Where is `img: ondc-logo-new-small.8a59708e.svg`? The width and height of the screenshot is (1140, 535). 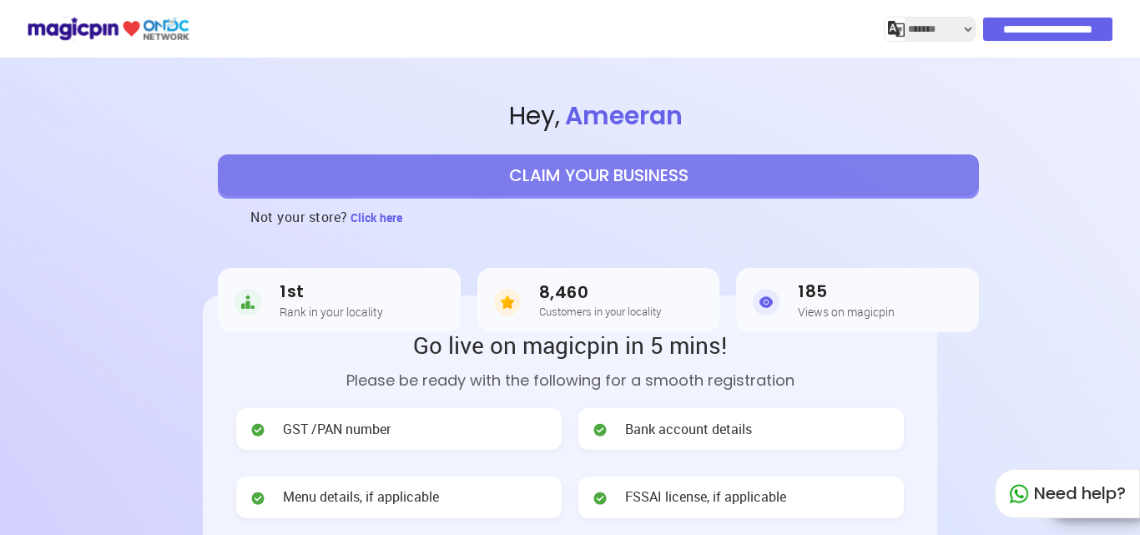
img: ondc-logo-new-small.8a59708e.svg is located at coordinates (108, 28).